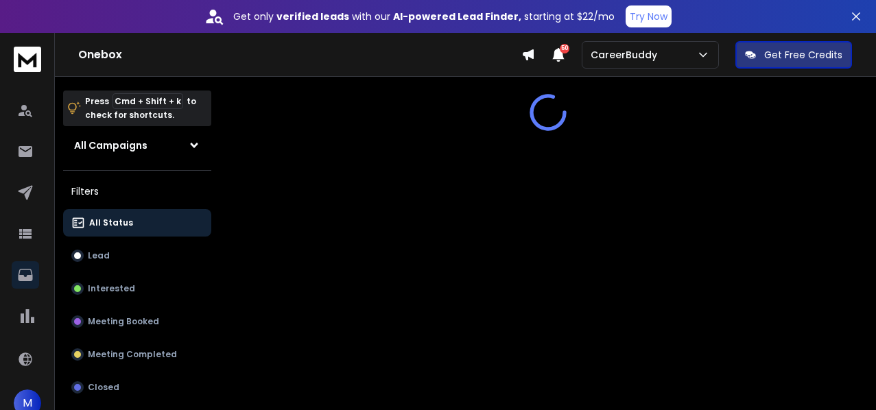 Image resolution: width=876 pixels, height=410 pixels. I want to click on button: Closed, so click(137, 388).